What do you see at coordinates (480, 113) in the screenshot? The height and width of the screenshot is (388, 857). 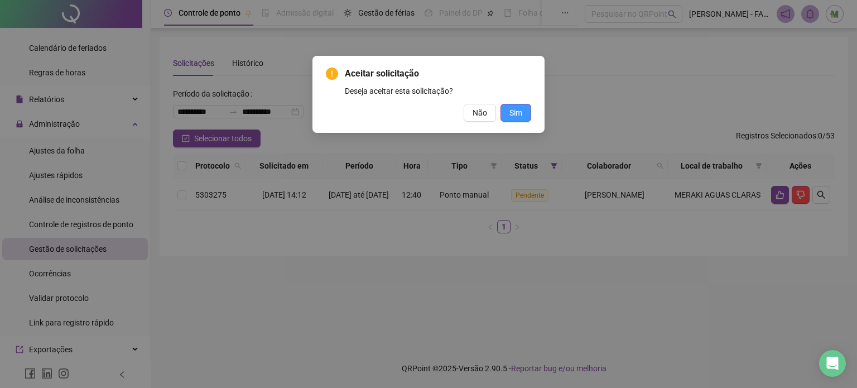 I see `button: Não` at bounding box center [480, 113].